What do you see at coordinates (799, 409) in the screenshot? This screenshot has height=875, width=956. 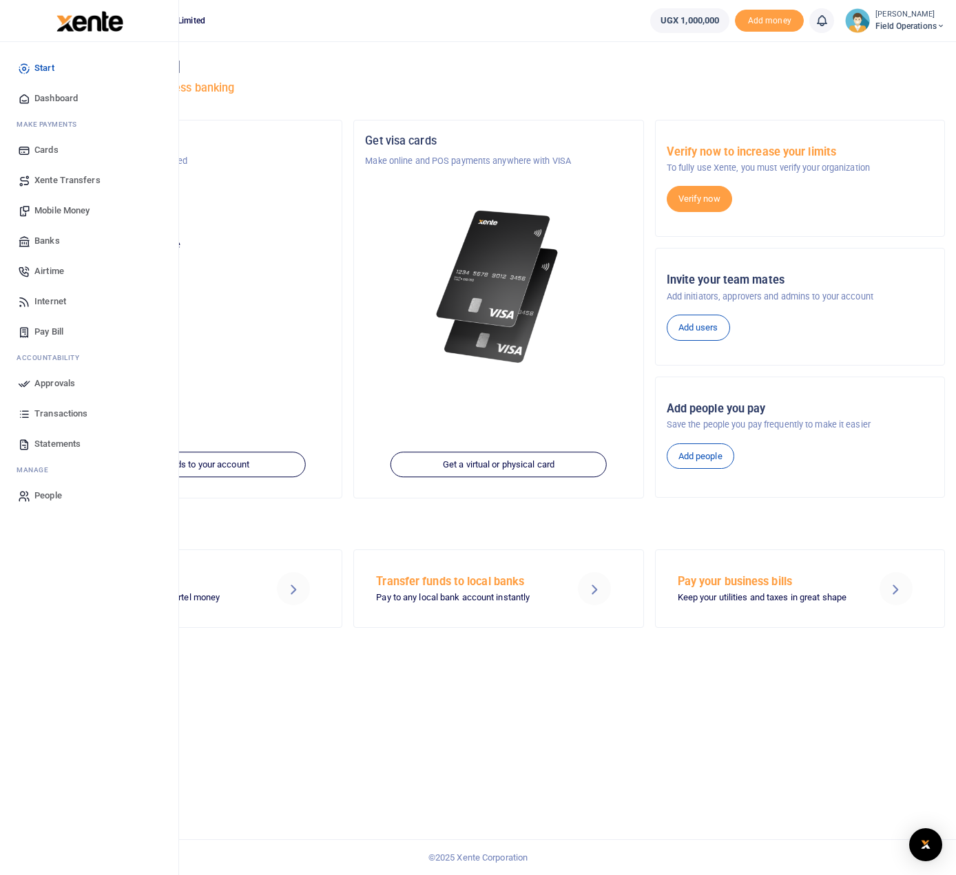 I see `h5: Add people you pay` at bounding box center [799, 409].